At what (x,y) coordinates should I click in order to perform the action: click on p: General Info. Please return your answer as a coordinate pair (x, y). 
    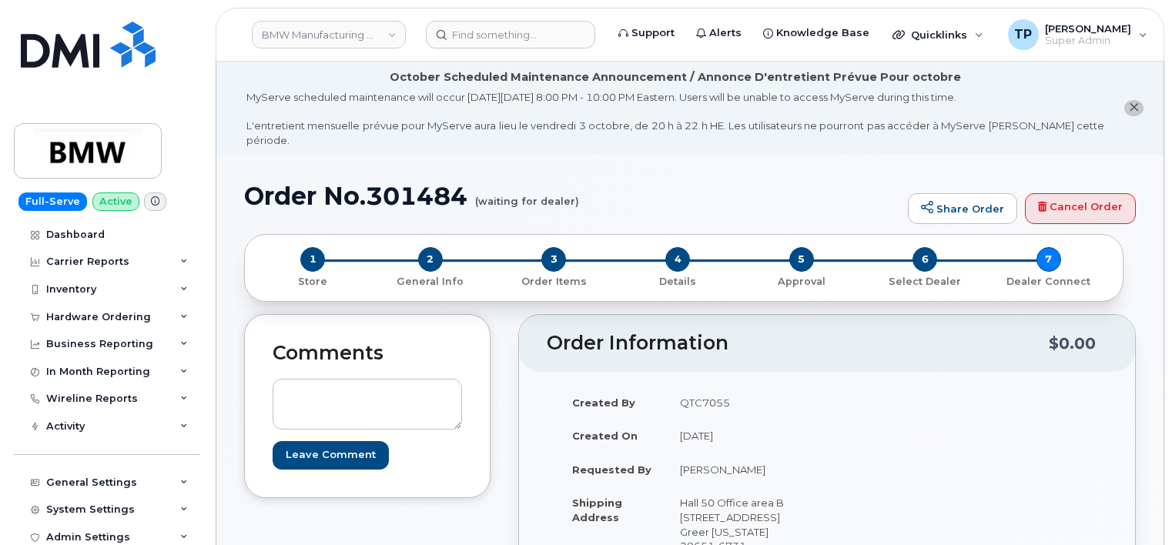
    Looking at the image, I should click on (431, 282).